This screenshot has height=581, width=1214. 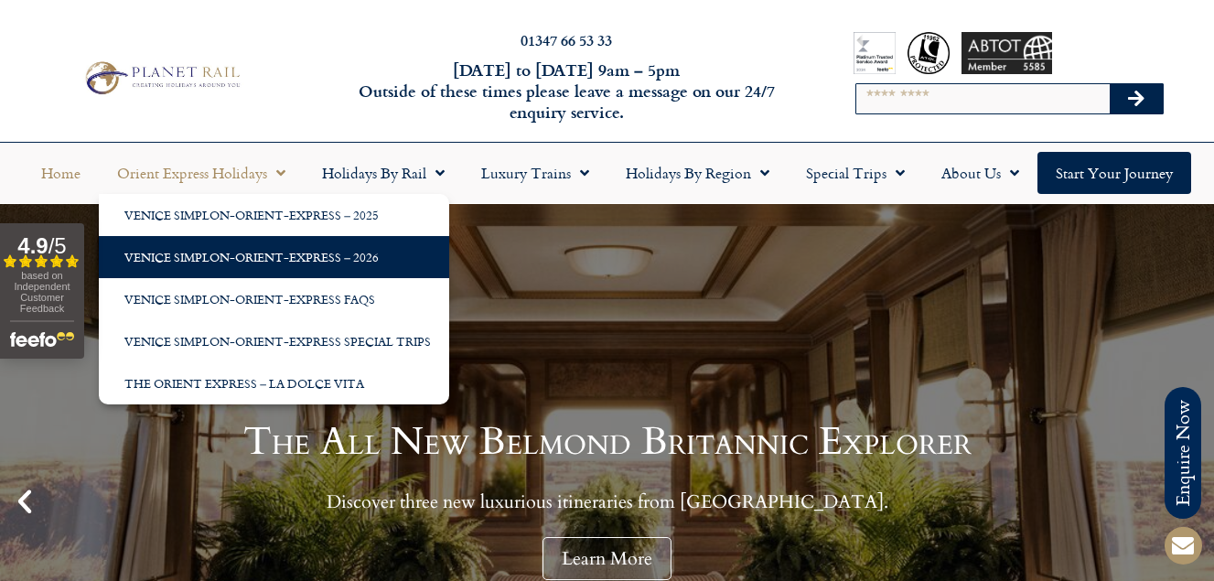 What do you see at coordinates (855, 173) in the screenshot?
I see `a: Special Trips` at bounding box center [855, 173].